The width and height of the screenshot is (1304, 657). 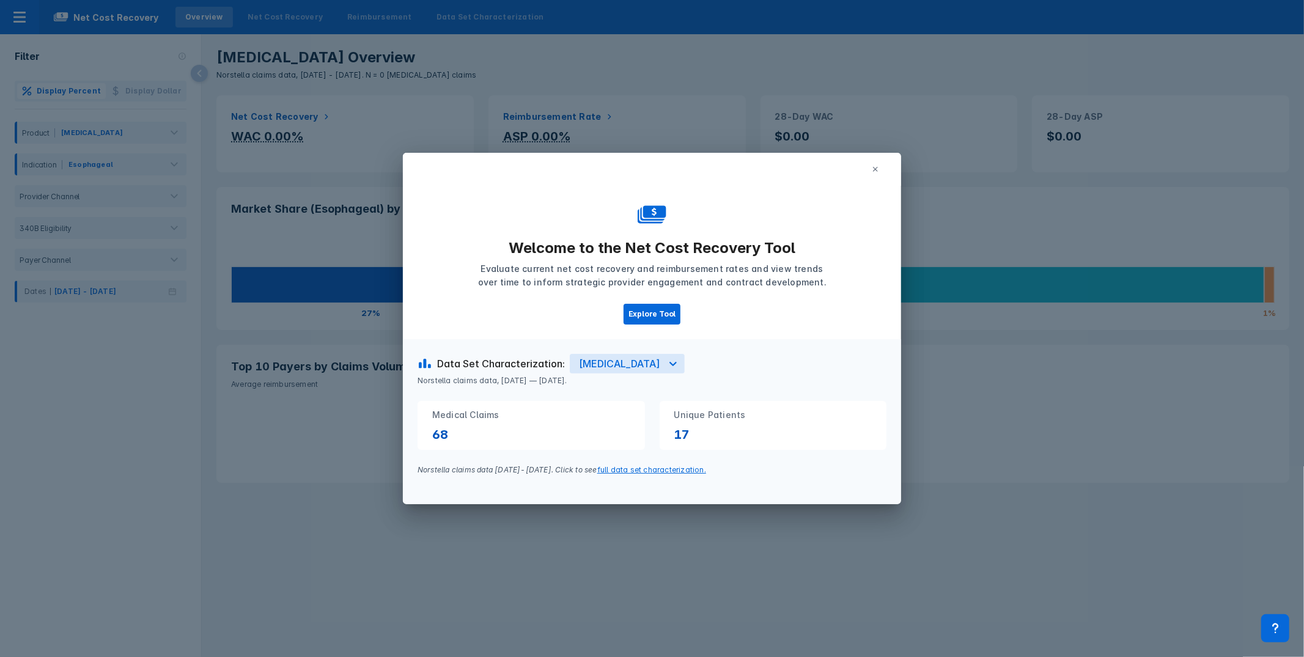 I want to click on p: Welcome to the Net Cost Recovery Tool, so click(x=652, y=248).